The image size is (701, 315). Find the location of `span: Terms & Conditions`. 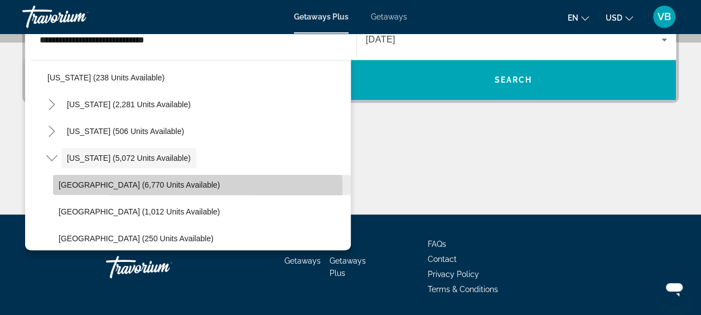

span: Terms & Conditions is located at coordinates (463, 289).